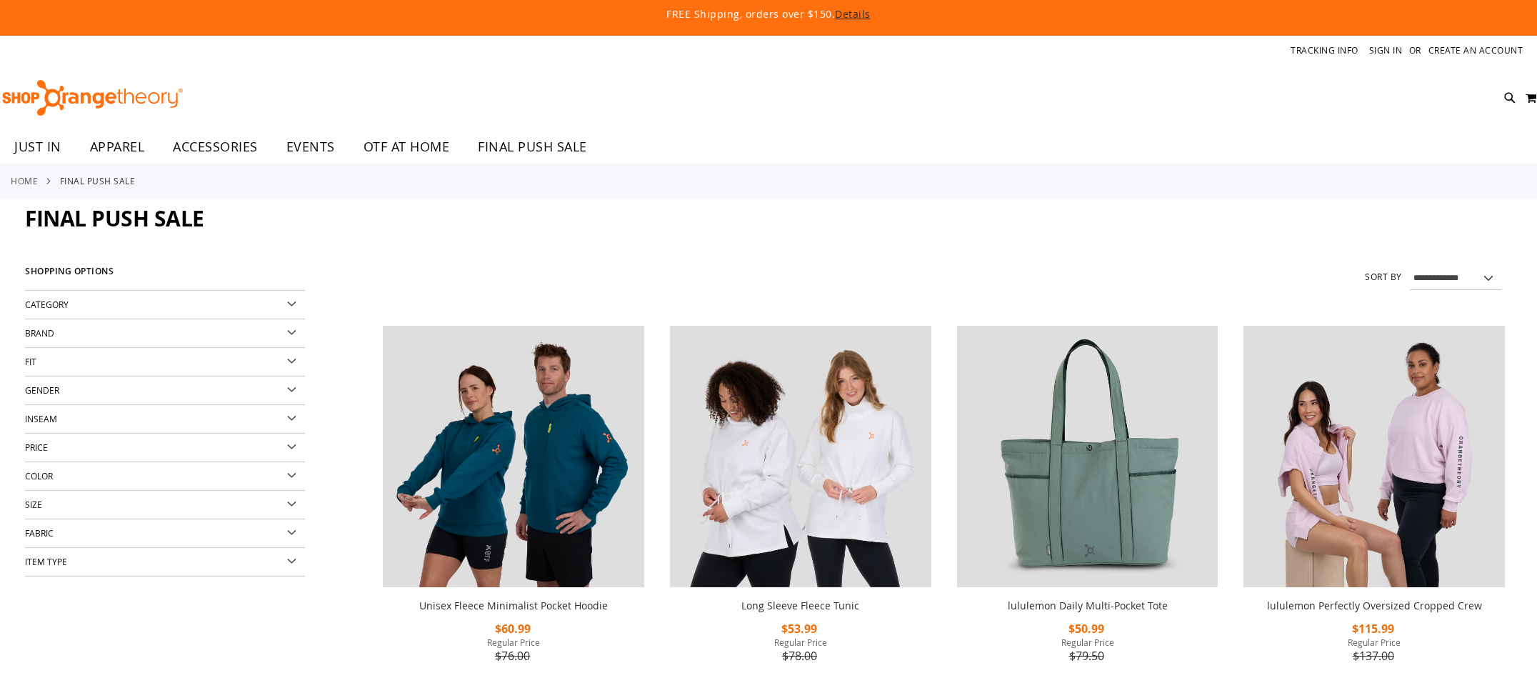  What do you see at coordinates (800, 629) in the screenshot?
I see `span: $53.99` at bounding box center [800, 629].